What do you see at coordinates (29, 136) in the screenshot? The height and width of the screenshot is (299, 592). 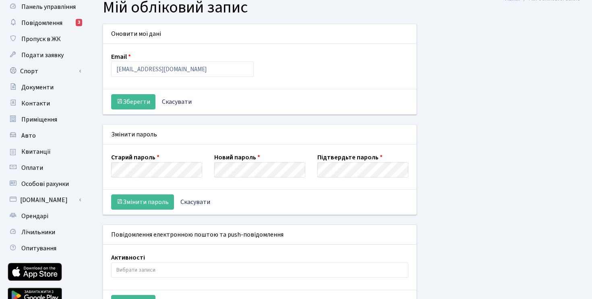 I see `span: Авто` at bounding box center [29, 136].